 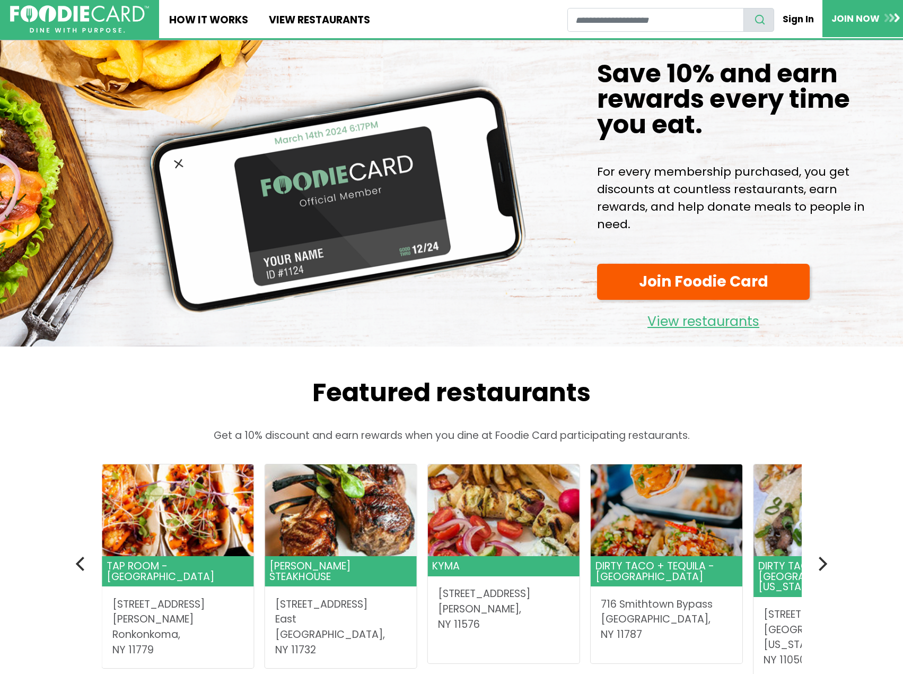 I want to click on img: Dirty Taco + Tequila - Smithtown, so click(x=667, y=510).